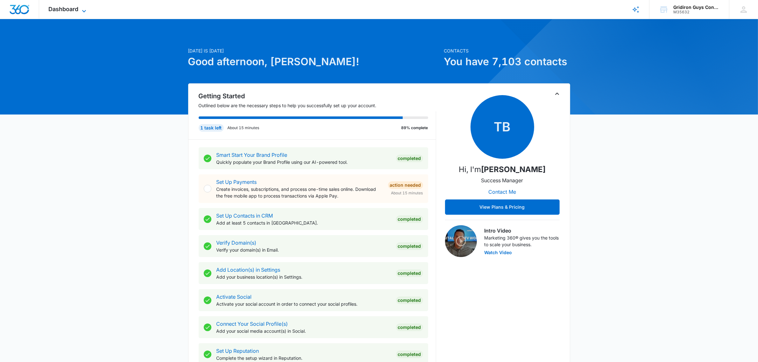 The width and height of the screenshot is (758, 362). What do you see at coordinates (304, 331) in the screenshot?
I see `p: Add your social media account(s) in Social.` at bounding box center [304, 331].